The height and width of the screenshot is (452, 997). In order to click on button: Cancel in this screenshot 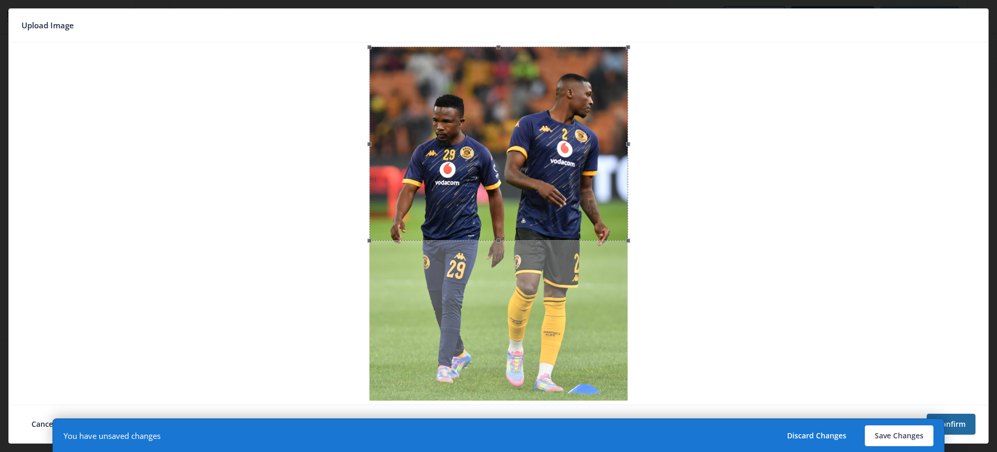, I will do `click(43, 424)`.